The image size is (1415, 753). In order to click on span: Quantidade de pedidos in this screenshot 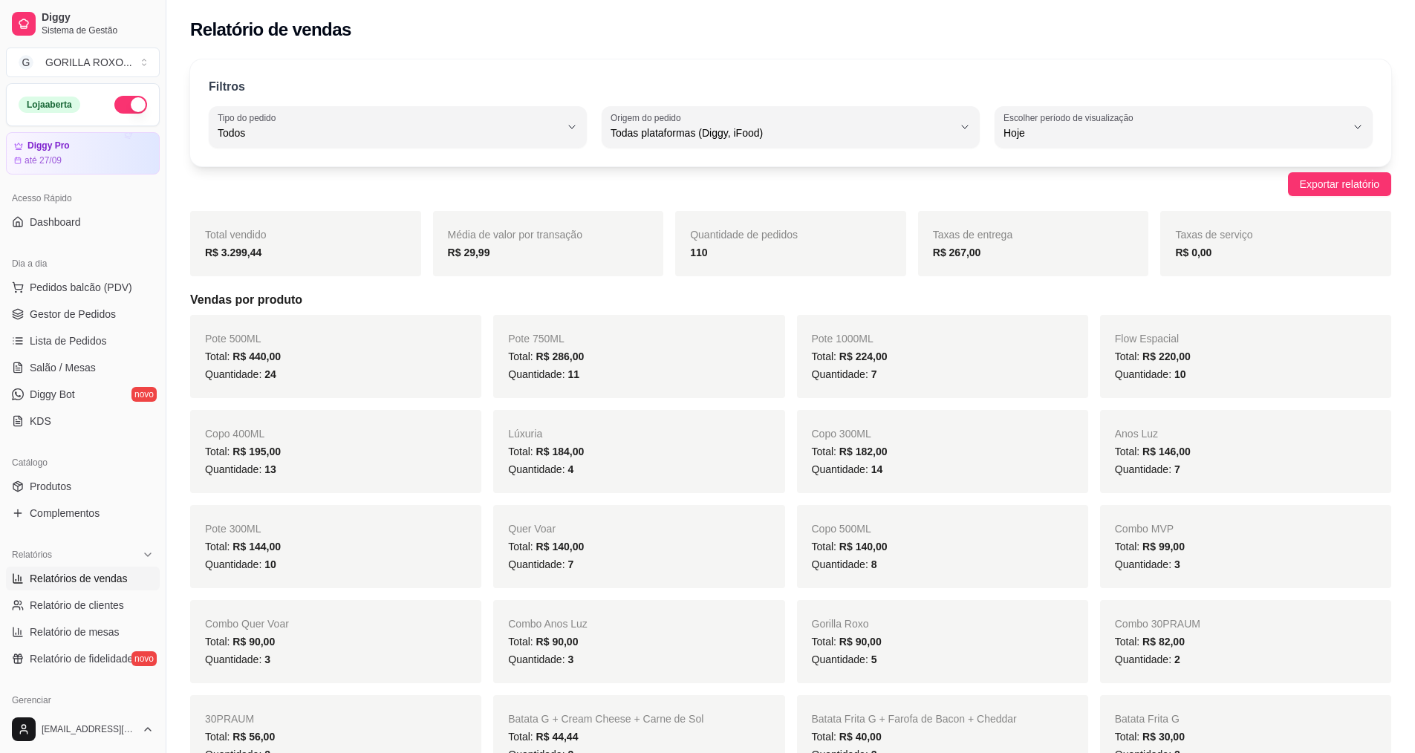, I will do `click(744, 235)`.